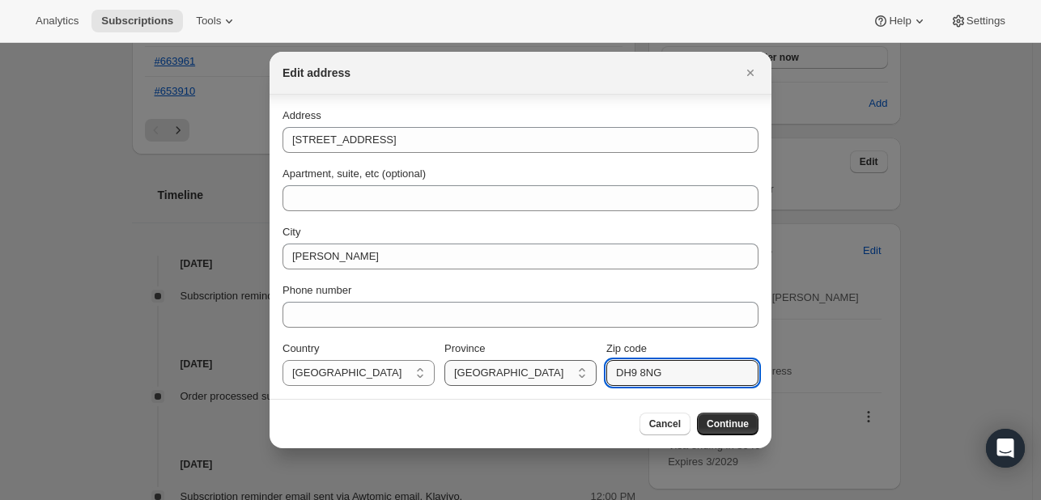 This screenshot has height=500, width=1041. I want to click on span: Continue, so click(728, 424).